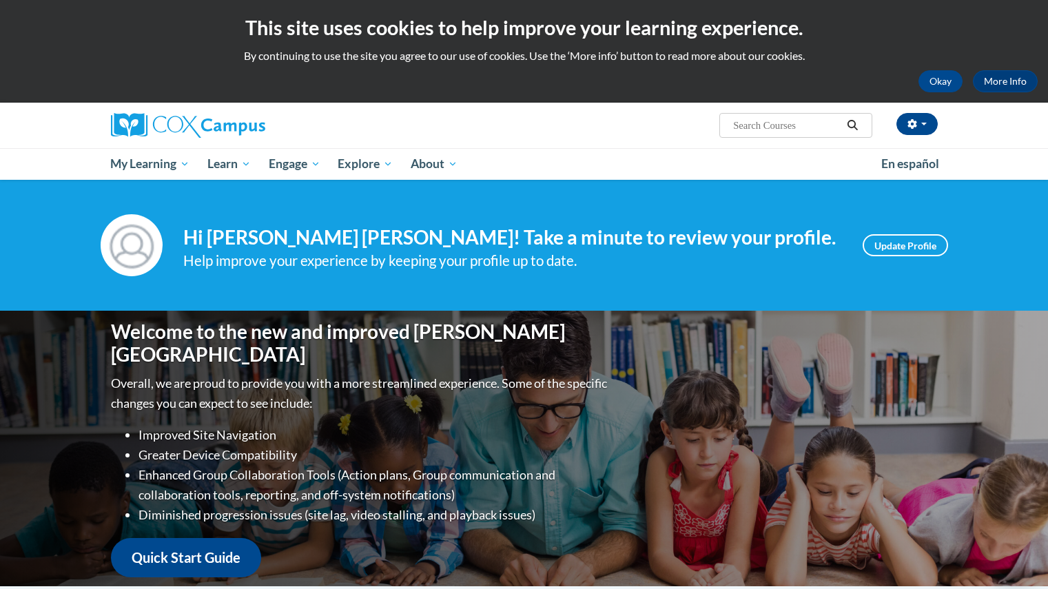 The image size is (1048, 589). I want to click on a: About, so click(434, 164).